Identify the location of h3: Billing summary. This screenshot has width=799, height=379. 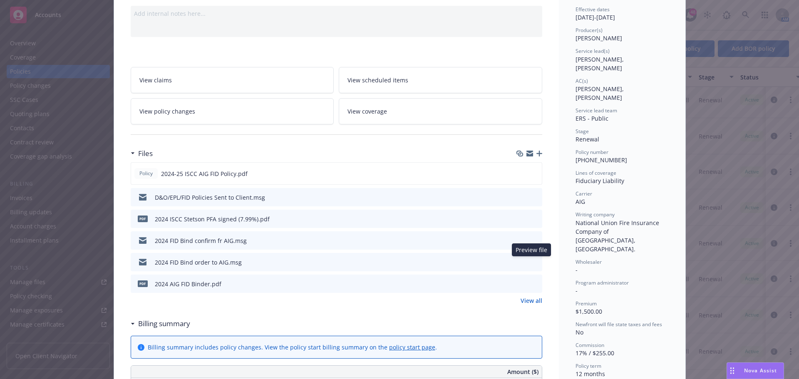
(164, 324).